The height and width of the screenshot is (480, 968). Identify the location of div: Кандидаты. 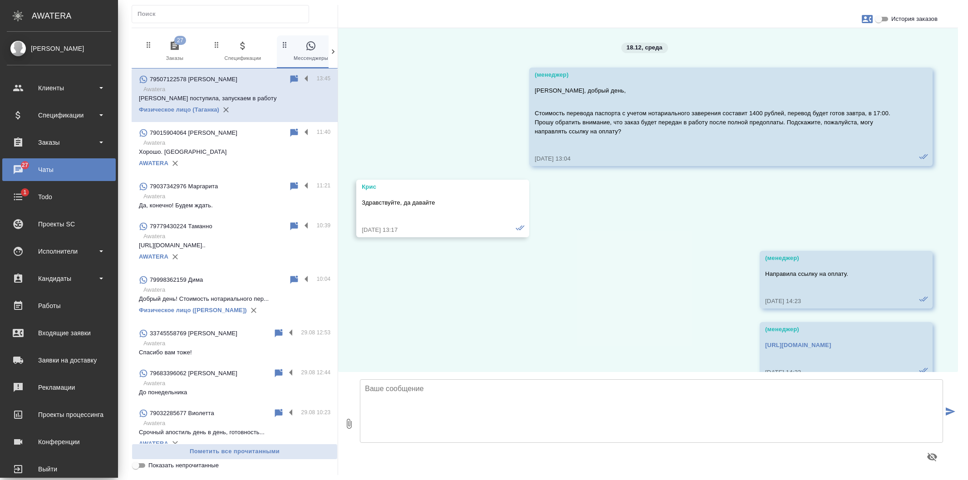
(59, 279).